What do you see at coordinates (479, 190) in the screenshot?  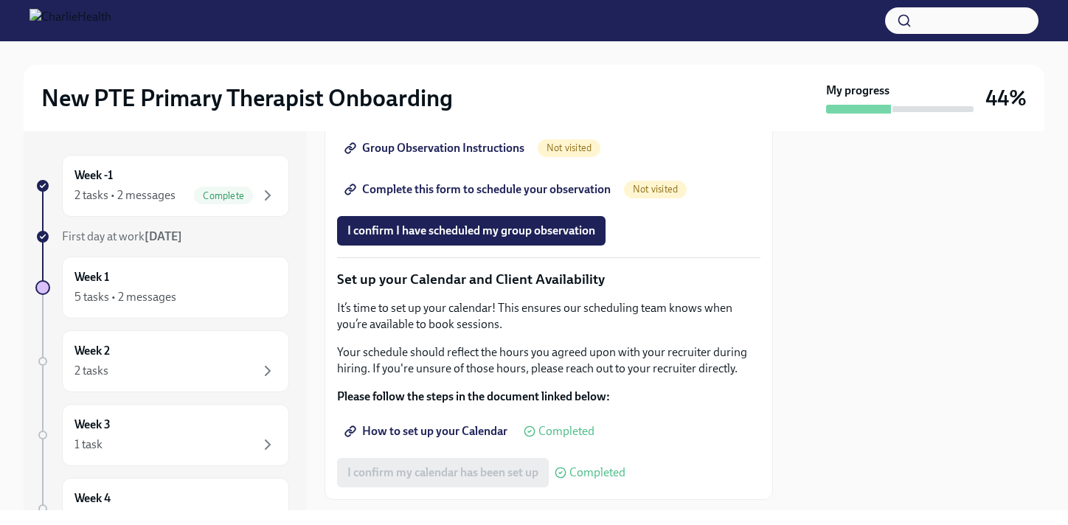 I see `span: Complete this form to schedule your observation` at bounding box center [479, 190].